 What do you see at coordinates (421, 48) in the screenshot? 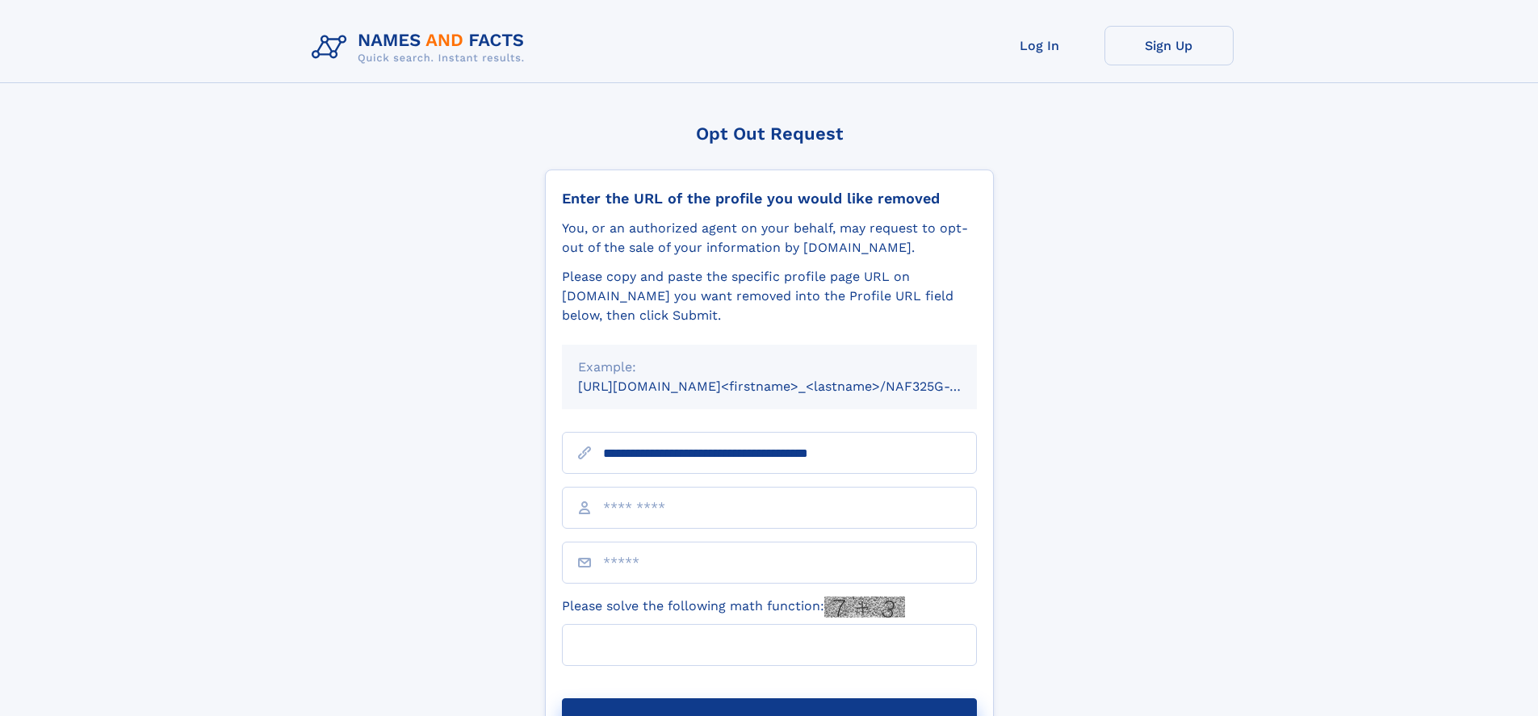
I see `img: Logo Names and Facts` at bounding box center [421, 48].